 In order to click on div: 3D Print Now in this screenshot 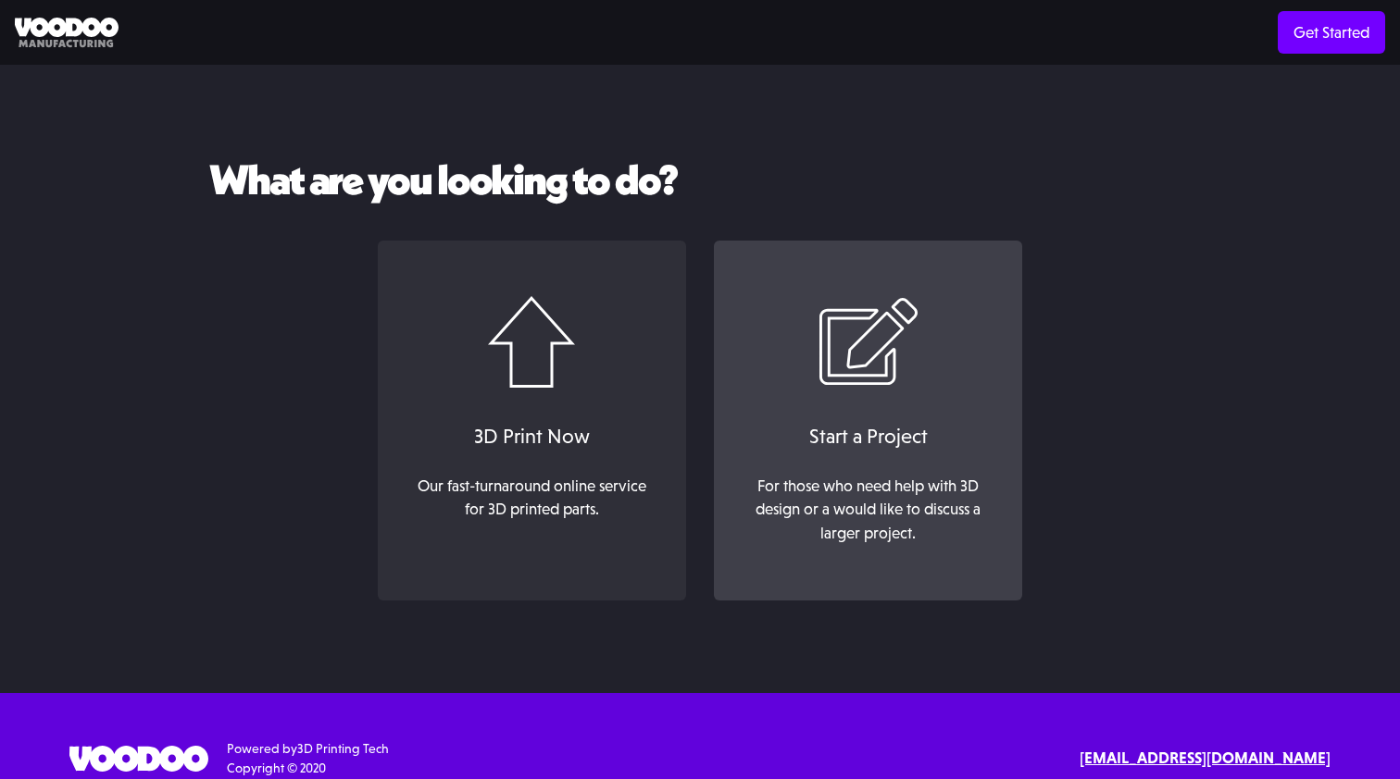, I will do `click(531, 436)`.